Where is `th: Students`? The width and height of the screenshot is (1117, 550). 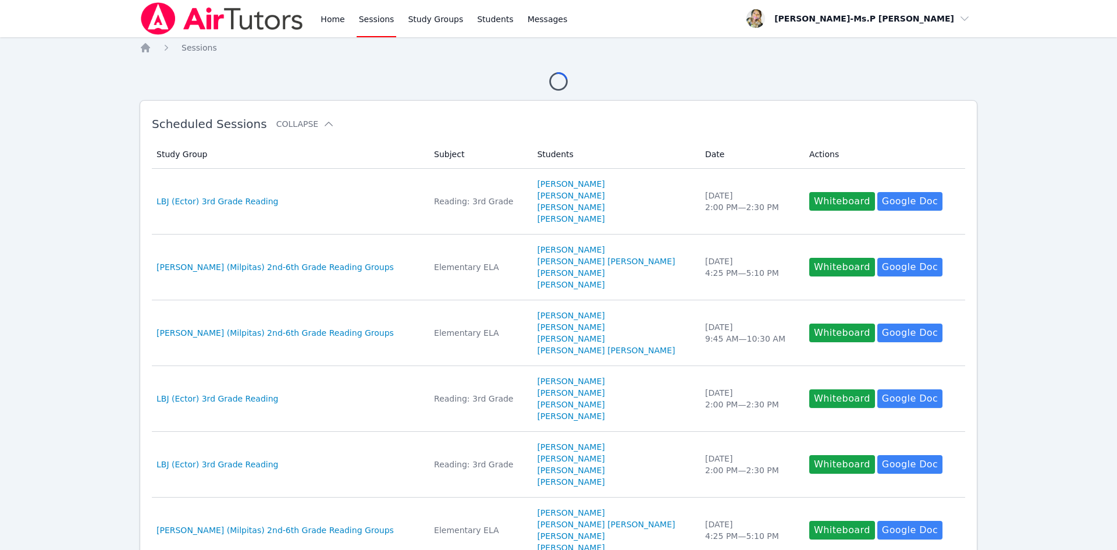
th: Students is located at coordinates (614, 154).